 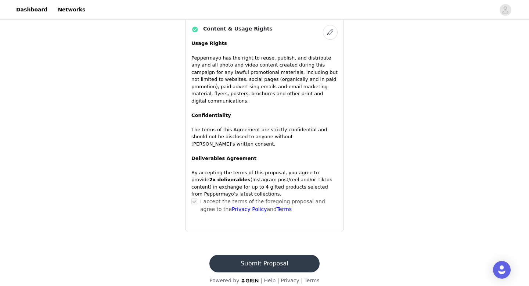 What do you see at coordinates (71, 10) in the screenshot?
I see `a: Networks` at bounding box center [71, 10].